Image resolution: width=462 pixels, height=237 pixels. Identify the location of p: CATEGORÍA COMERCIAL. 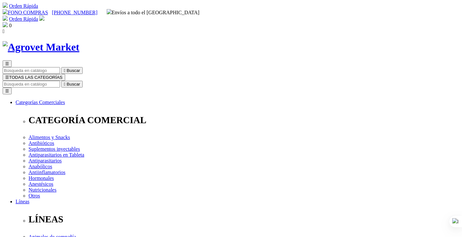
(244, 120).